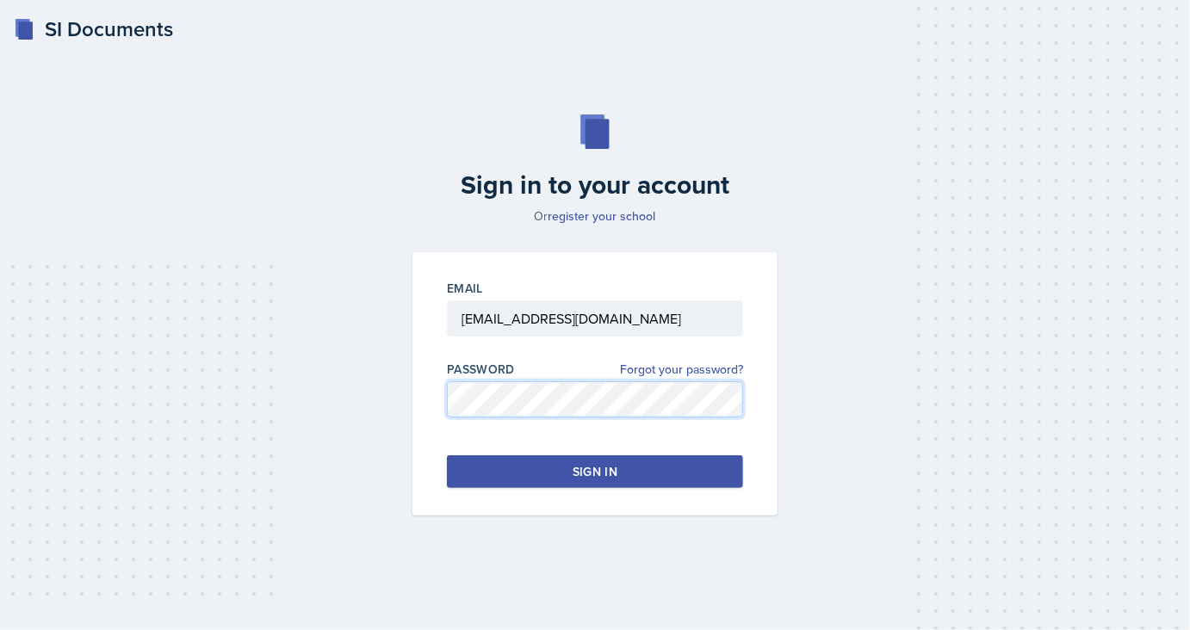 The height and width of the screenshot is (630, 1190). What do you see at coordinates (93, 29) in the screenshot?
I see `a: SI Documents` at bounding box center [93, 29].